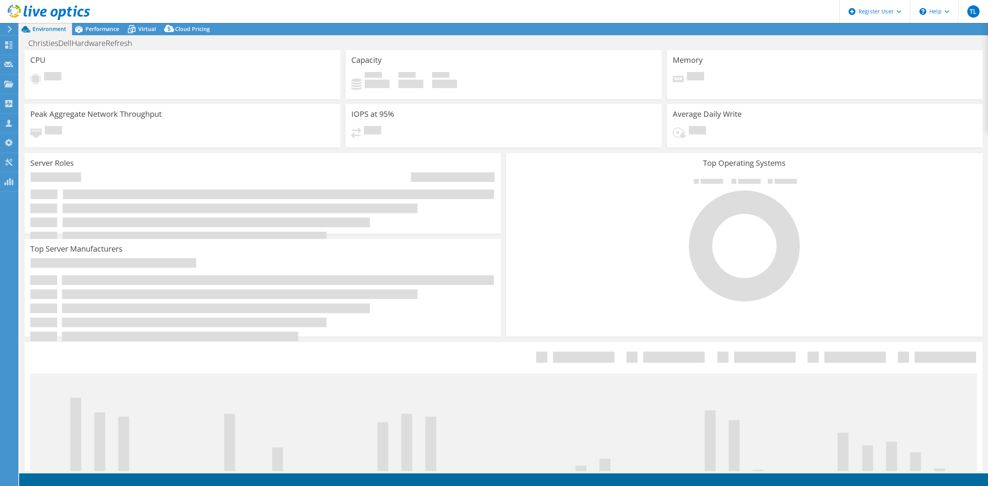 The width and height of the screenshot is (988, 486). What do you see at coordinates (973, 11) in the screenshot?
I see `span: TL` at bounding box center [973, 11].